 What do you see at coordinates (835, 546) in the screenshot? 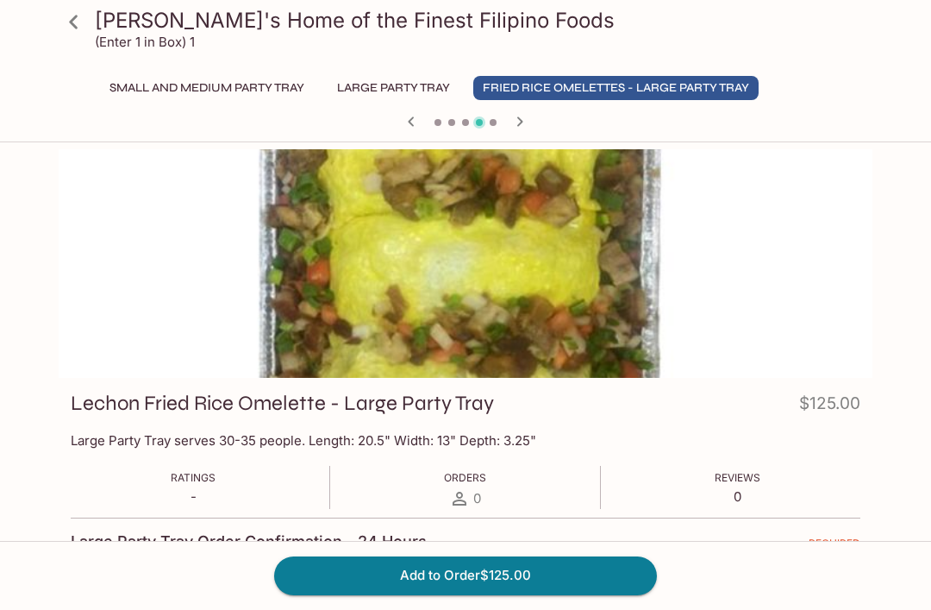
I see `span: REQUIRED` at bounding box center [835, 546].